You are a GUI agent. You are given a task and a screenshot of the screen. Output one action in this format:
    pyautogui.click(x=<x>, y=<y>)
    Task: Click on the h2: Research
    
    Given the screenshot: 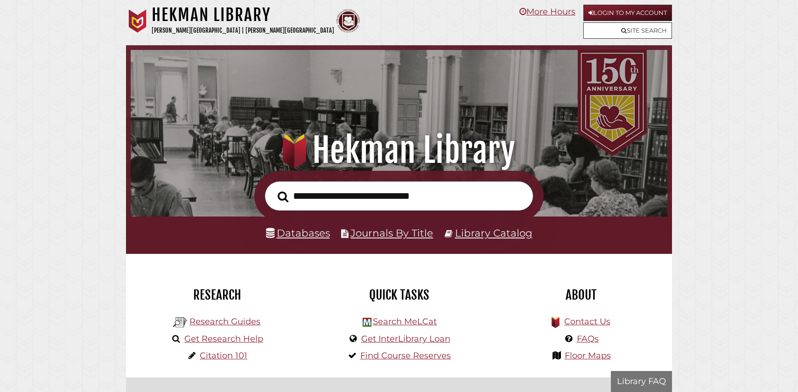 What is the action you would take?
    pyautogui.click(x=217, y=295)
    